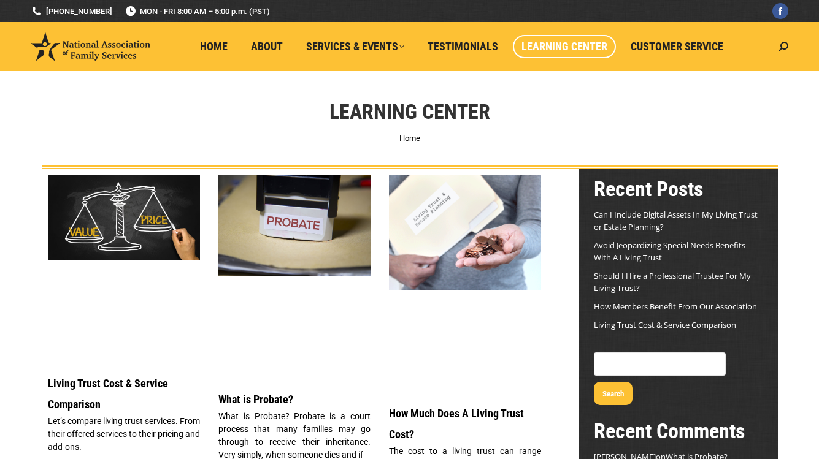 The width and height of the screenshot is (819, 459). I want to click on a: How Members Benefit From Our Association, so click(675, 307).